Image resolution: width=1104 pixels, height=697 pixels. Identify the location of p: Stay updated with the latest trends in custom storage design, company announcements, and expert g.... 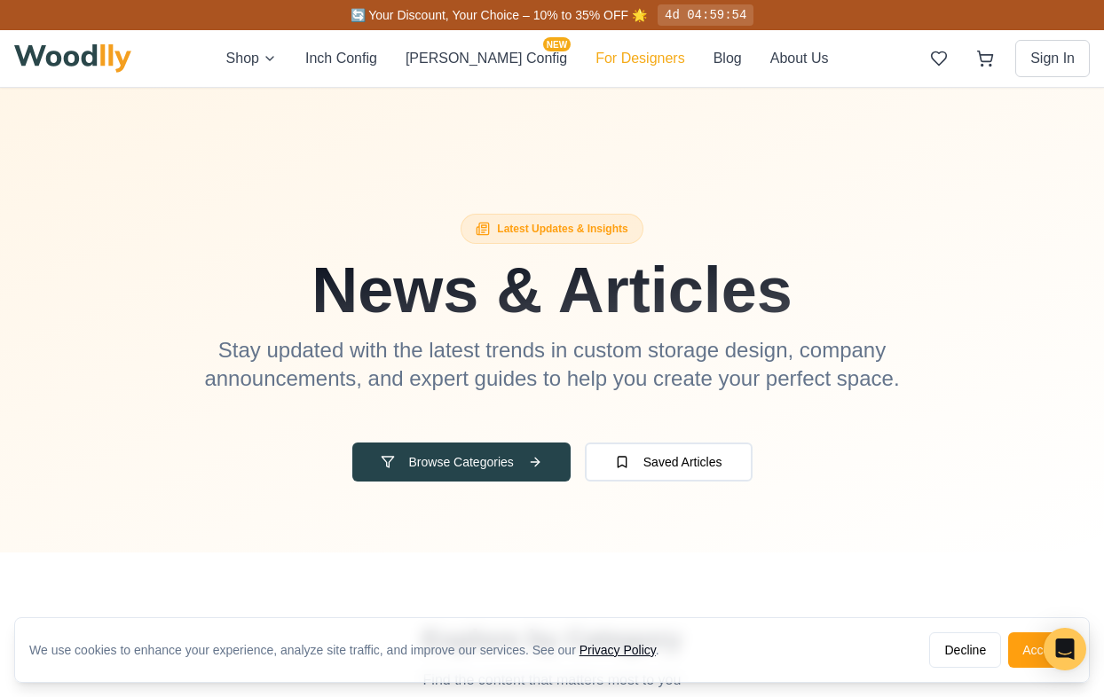
(552, 365).